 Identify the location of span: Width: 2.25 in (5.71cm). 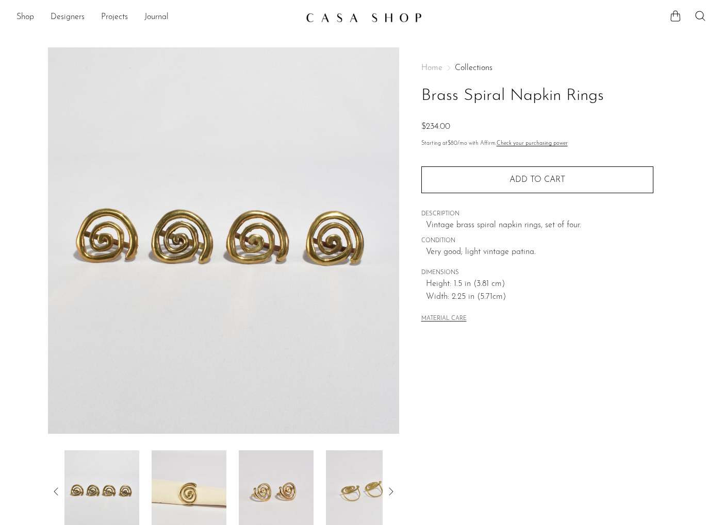
(539, 297).